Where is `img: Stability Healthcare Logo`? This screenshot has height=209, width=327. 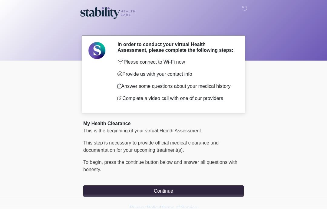 img: Stability Healthcare Logo is located at coordinates (107, 12).